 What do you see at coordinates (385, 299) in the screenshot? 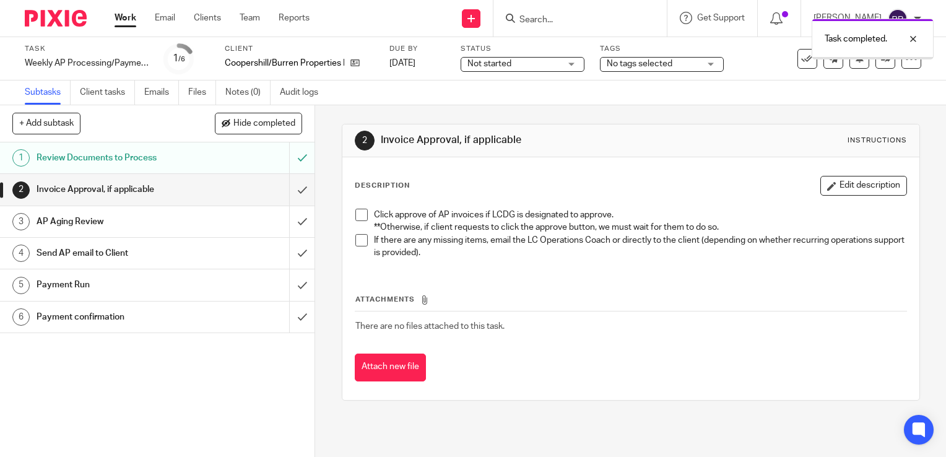
I see `span: Attachments` at bounding box center [385, 299].